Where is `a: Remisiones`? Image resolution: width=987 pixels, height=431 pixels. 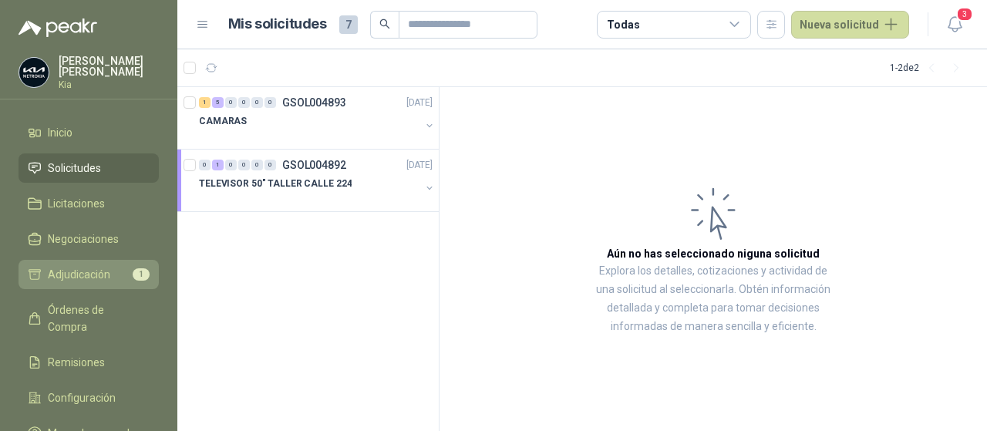
a: Remisiones is located at coordinates (89, 363).